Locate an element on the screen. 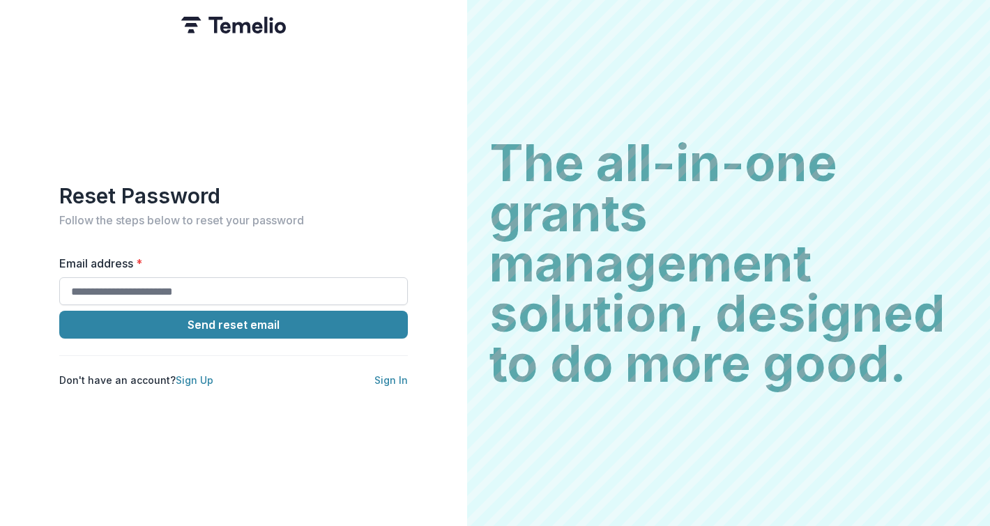 This screenshot has height=526, width=990. h1: Reset Password is located at coordinates (233, 196).